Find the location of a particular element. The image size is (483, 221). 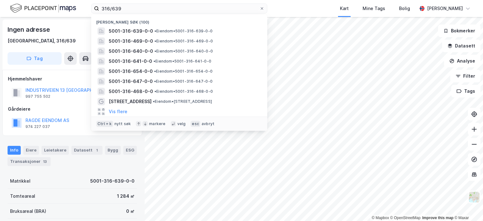

div: Bruksareal (BRA) is located at coordinates (28, 211).